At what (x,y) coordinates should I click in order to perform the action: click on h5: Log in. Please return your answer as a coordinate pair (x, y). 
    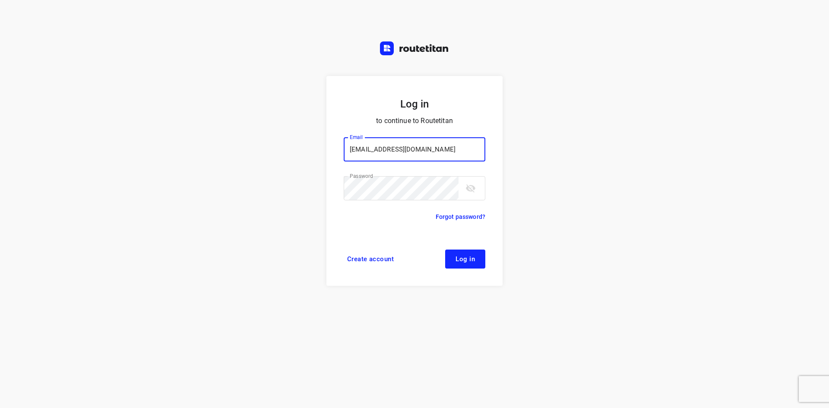
    Looking at the image, I should click on (415, 104).